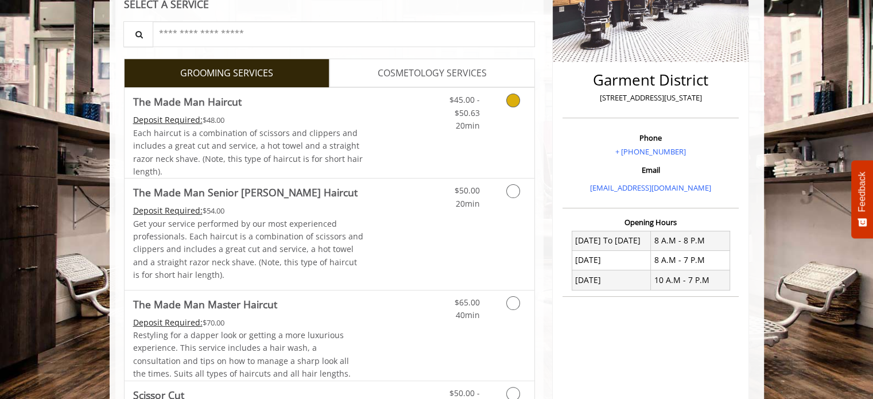 This screenshot has width=873, height=399. Describe the element at coordinates (690, 260) in the screenshot. I see `td: 8 A.M - 7 P.M` at that location.